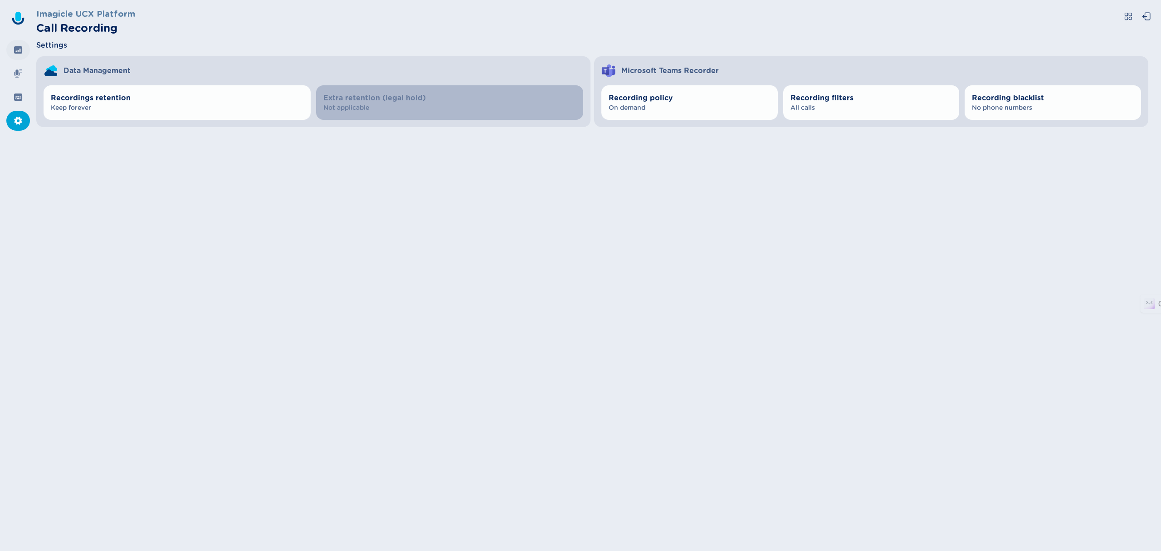 The image size is (1161, 551). What do you see at coordinates (86, 14) in the screenshot?
I see `h3: Imagicle UCX Platform` at bounding box center [86, 14].